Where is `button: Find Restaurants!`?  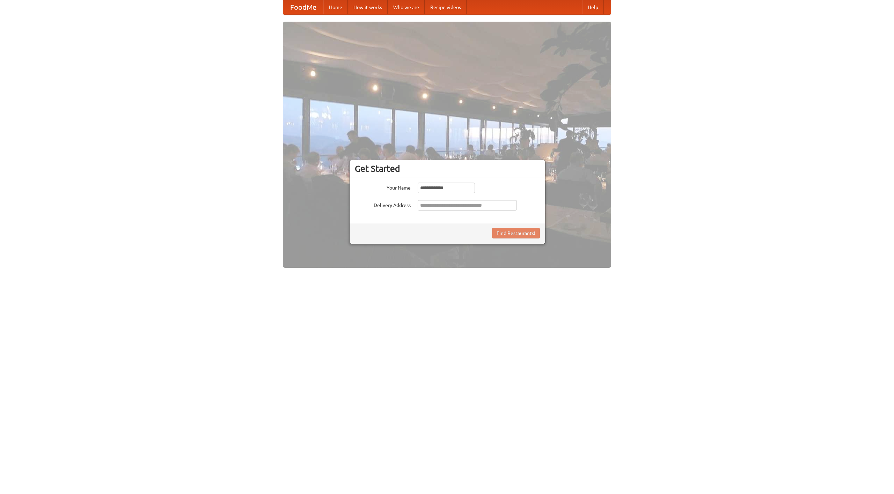 button: Find Restaurants! is located at coordinates (516, 233).